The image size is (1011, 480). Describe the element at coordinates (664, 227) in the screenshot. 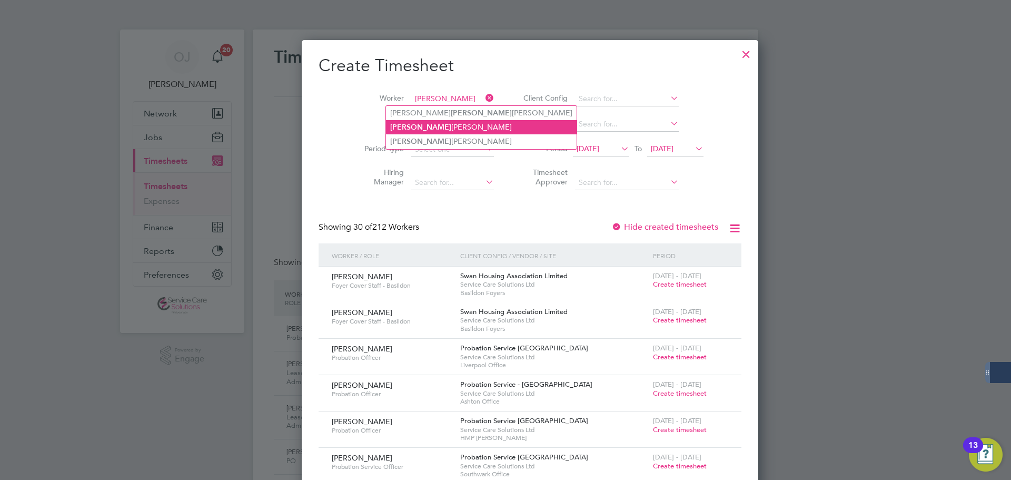

I see `label: Hide created timesheets` at that location.